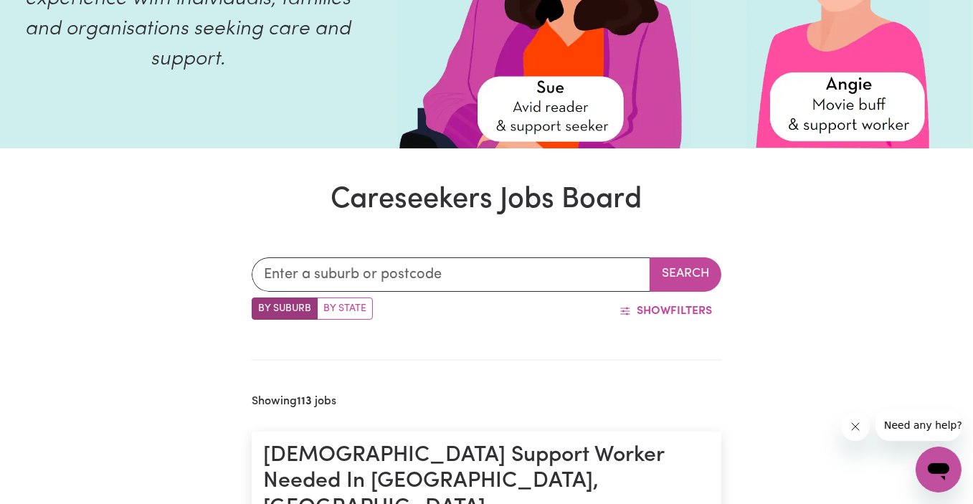 The width and height of the screenshot is (973, 504). I want to click on b: 113, so click(304, 402).